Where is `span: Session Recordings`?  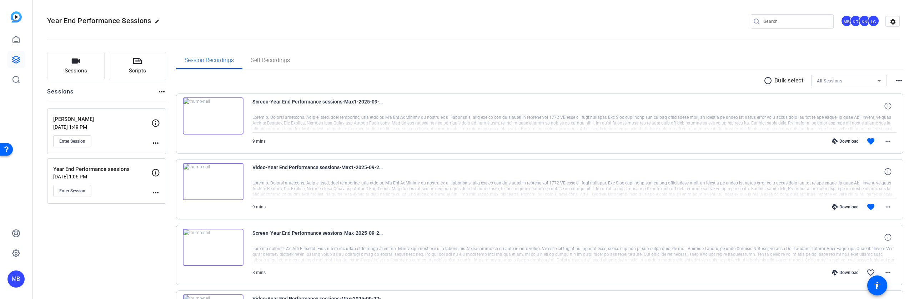
span: Session Recordings is located at coordinates (209, 60).